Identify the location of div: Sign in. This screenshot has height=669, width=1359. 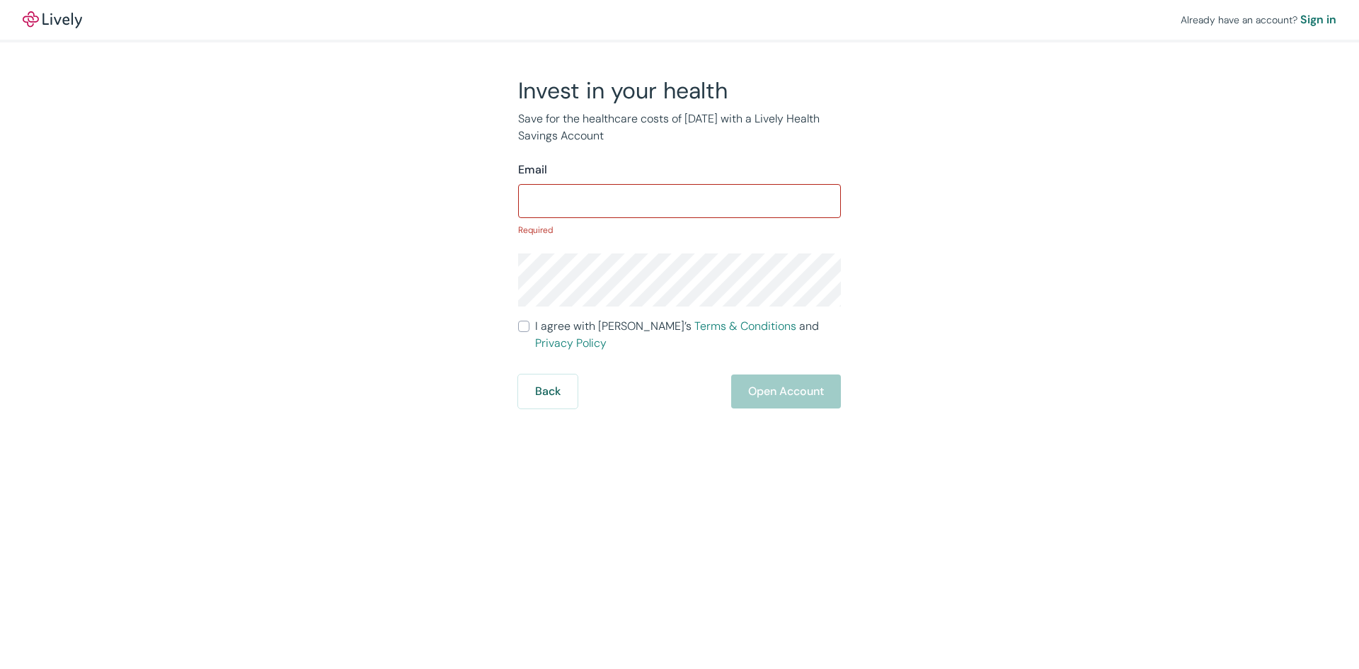
(1318, 20).